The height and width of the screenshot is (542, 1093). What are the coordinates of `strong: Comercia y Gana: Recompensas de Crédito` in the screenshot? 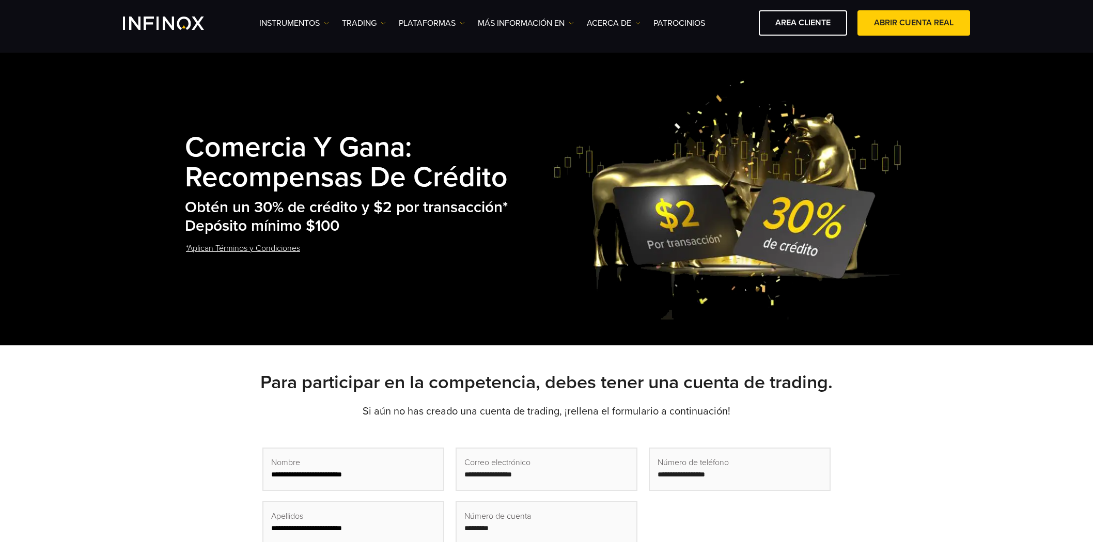 It's located at (346, 163).